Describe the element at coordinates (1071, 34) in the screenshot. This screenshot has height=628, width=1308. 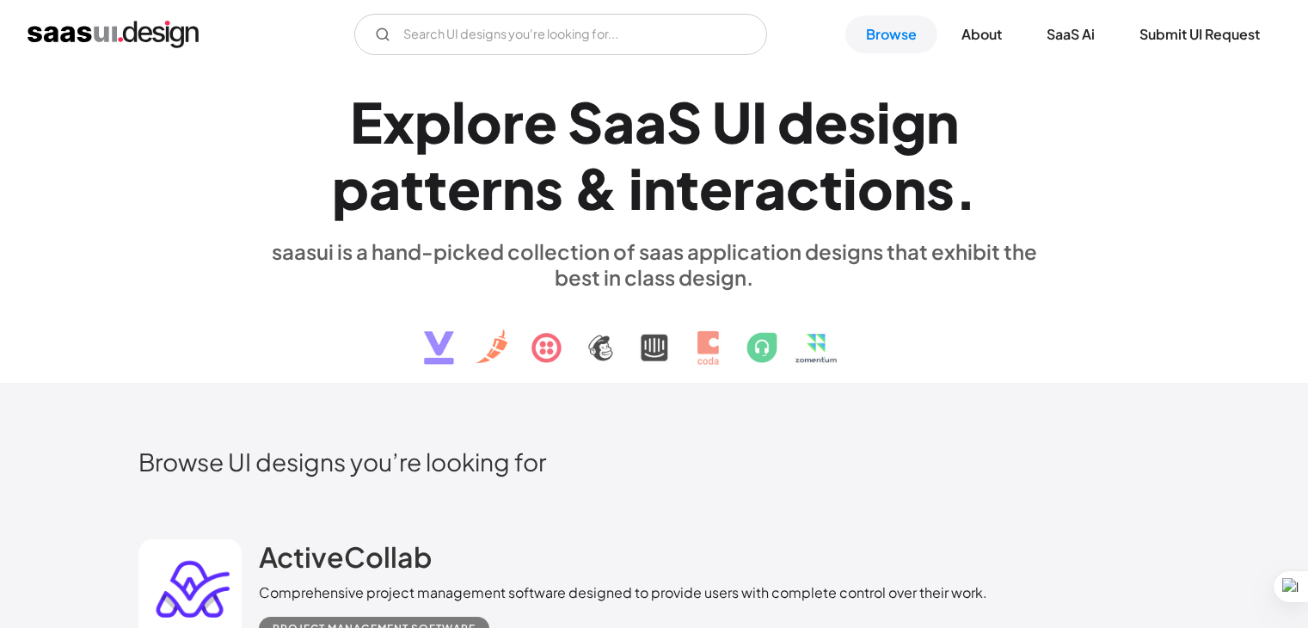
I see `a: SaaS Ai` at that location.